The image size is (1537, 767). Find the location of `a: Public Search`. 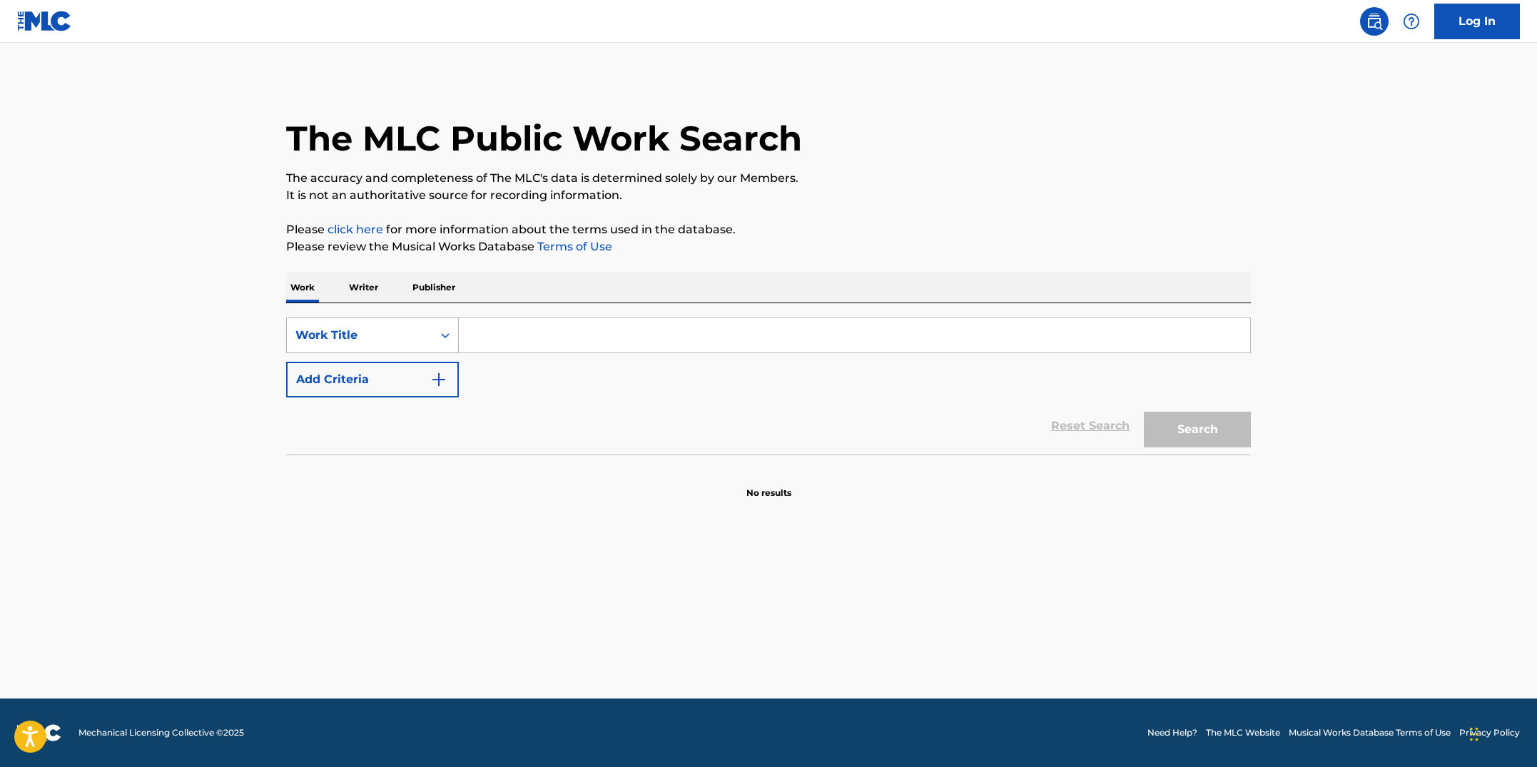

a: Public Search is located at coordinates (1374, 21).